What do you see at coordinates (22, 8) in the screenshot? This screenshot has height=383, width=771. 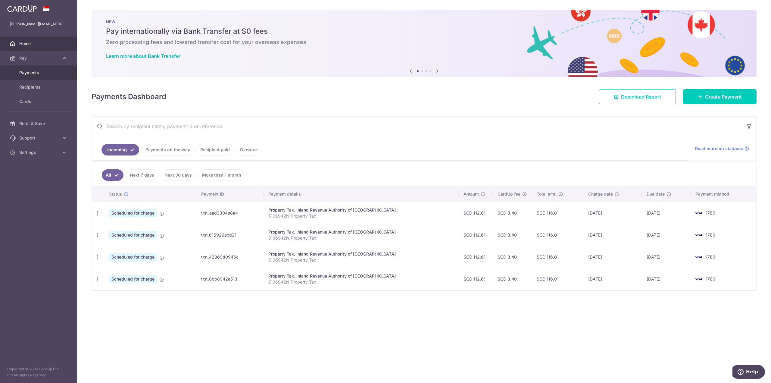 I see `img: CardUp` at bounding box center [22, 8].